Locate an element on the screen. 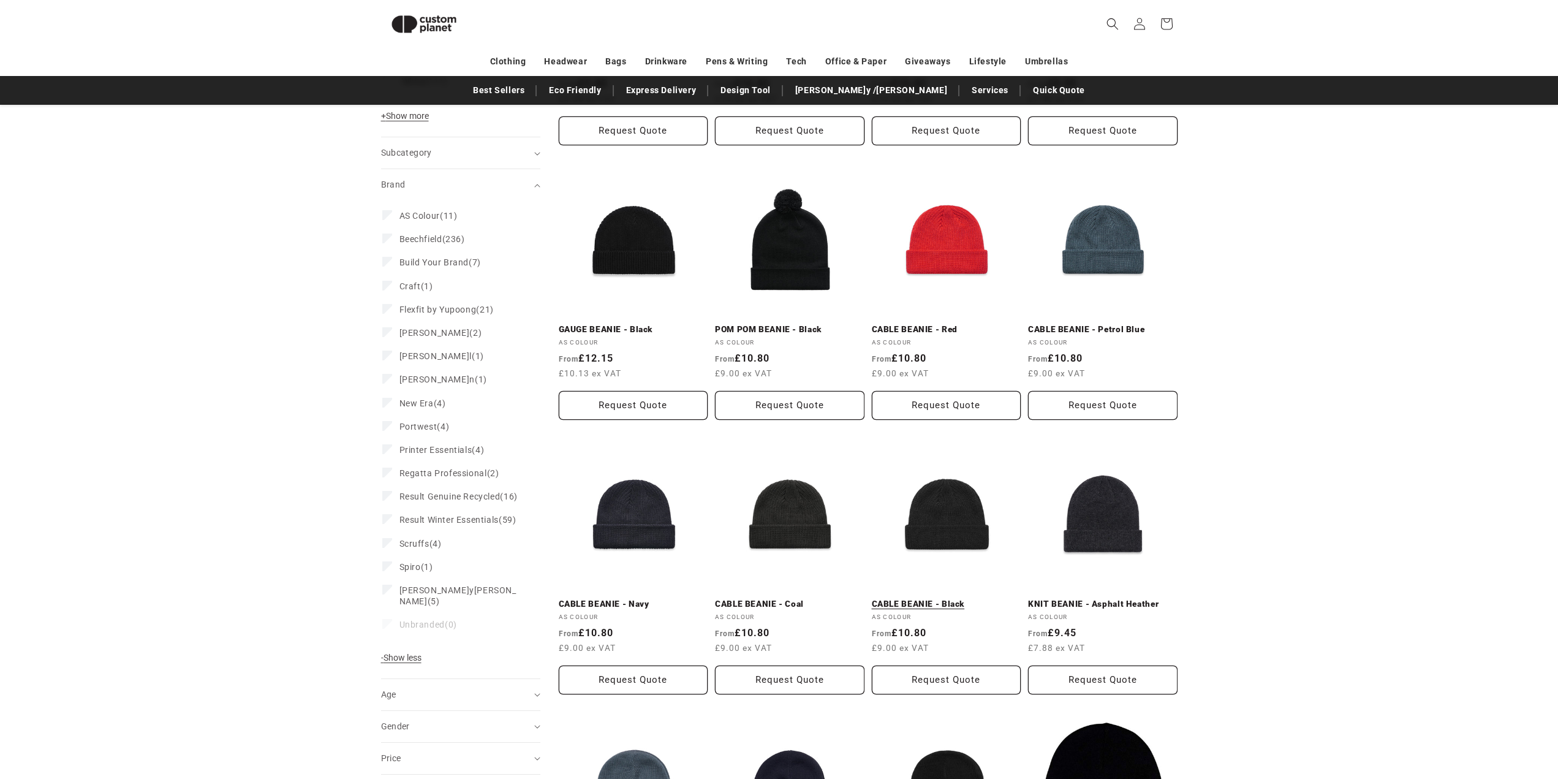  span: Craft is located at coordinates (410, 286).